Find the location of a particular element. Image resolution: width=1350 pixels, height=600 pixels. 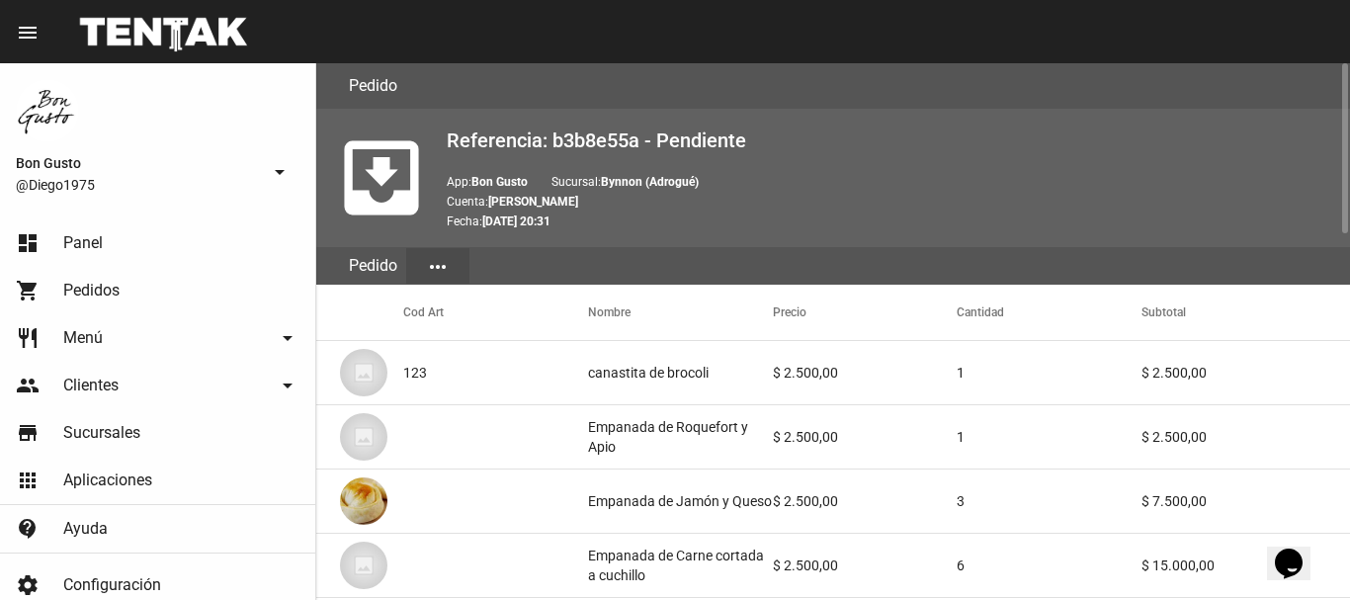

p: Cuenta: is located at coordinates (891, 202).